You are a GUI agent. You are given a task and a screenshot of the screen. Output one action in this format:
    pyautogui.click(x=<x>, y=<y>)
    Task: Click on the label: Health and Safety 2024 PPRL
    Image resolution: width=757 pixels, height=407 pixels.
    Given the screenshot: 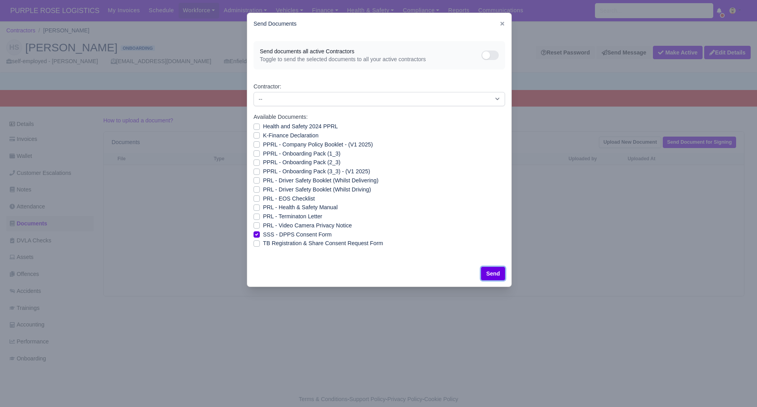 What is the action you would take?
    pyautogui.click(x=300, y=126)
    